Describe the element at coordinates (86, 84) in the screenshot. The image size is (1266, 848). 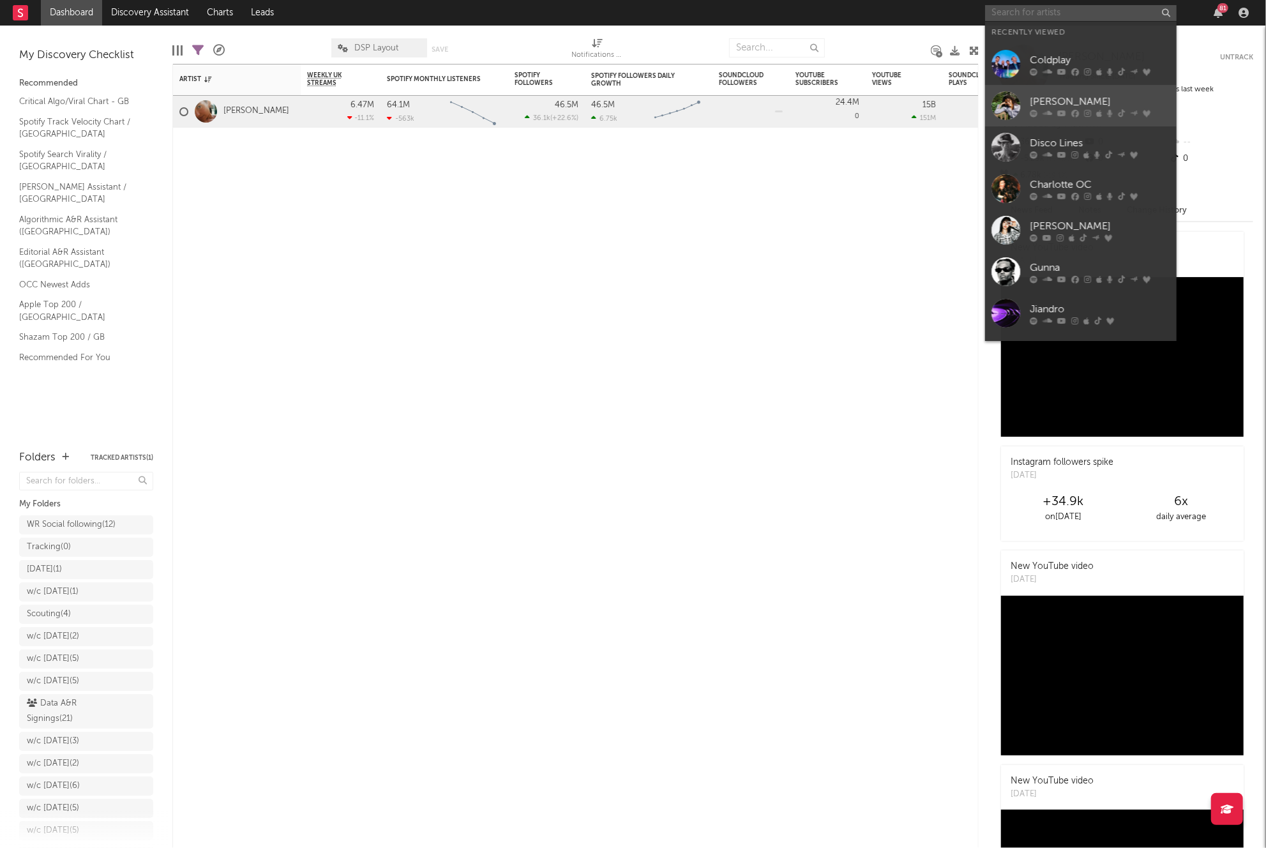
I see `div: Recommended` at that location.